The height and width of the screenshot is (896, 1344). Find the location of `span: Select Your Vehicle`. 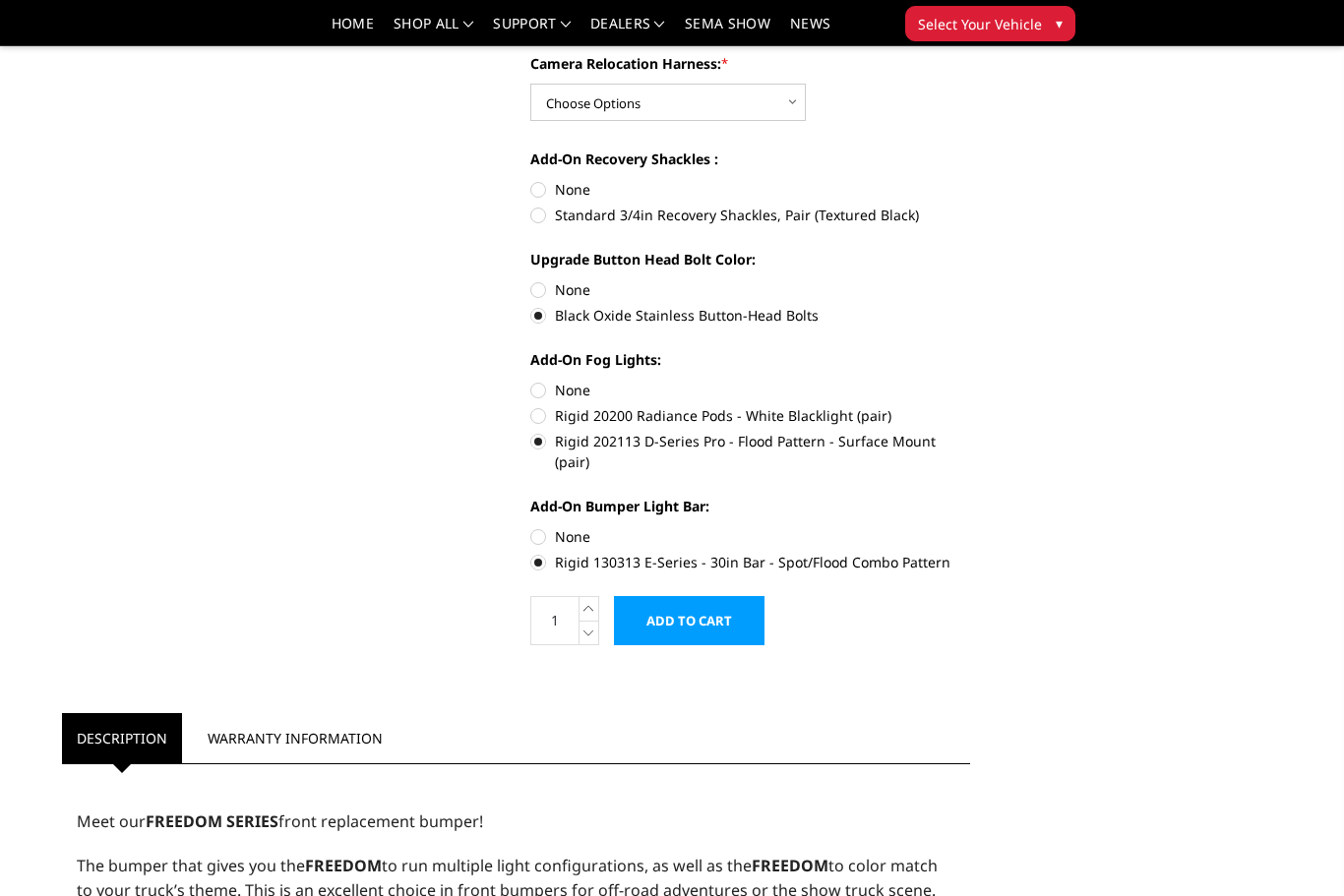

span: Select Your Vehicle is located at coordinates (980, 24).